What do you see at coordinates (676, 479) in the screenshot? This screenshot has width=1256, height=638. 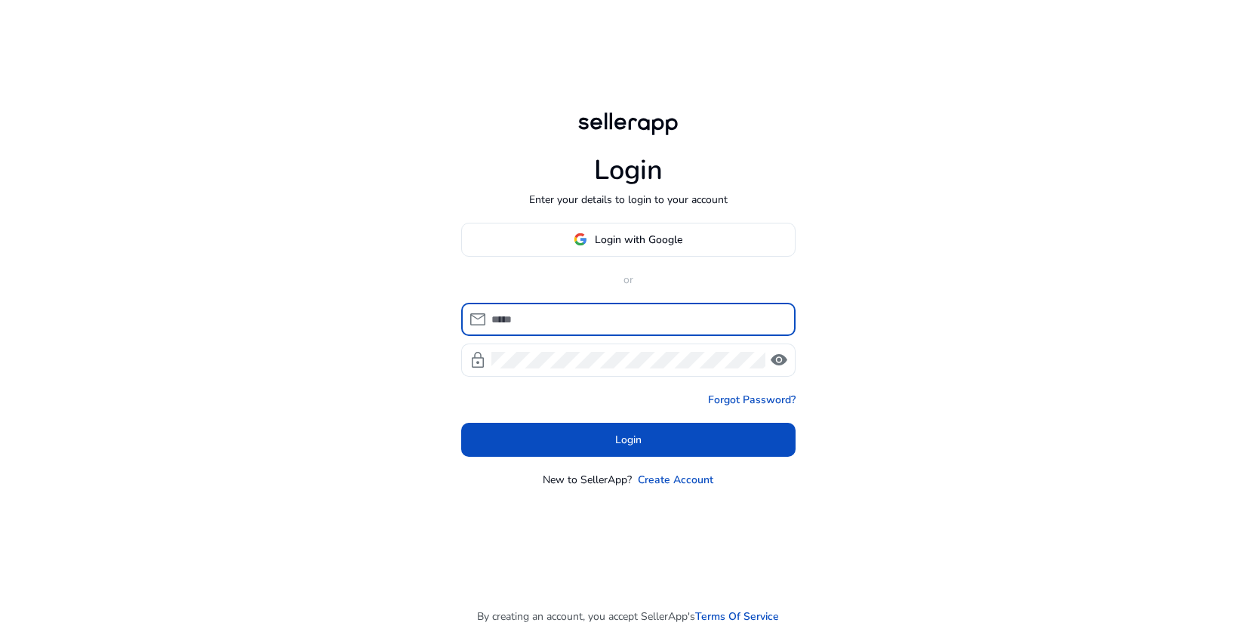 I see `a: Create Account` at bounding box center [676, 479].